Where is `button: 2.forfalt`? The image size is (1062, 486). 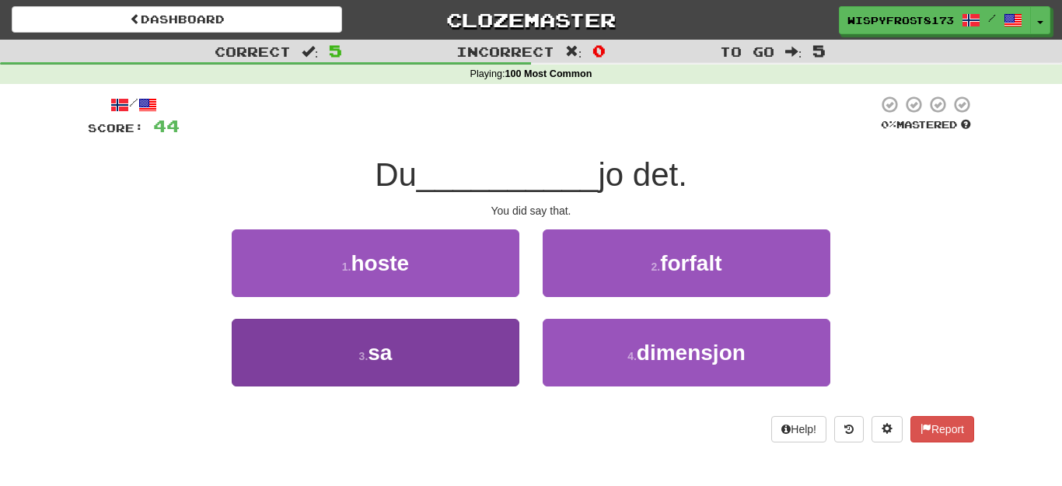
button: 2.forfalt is located at coordinates (687, 263).